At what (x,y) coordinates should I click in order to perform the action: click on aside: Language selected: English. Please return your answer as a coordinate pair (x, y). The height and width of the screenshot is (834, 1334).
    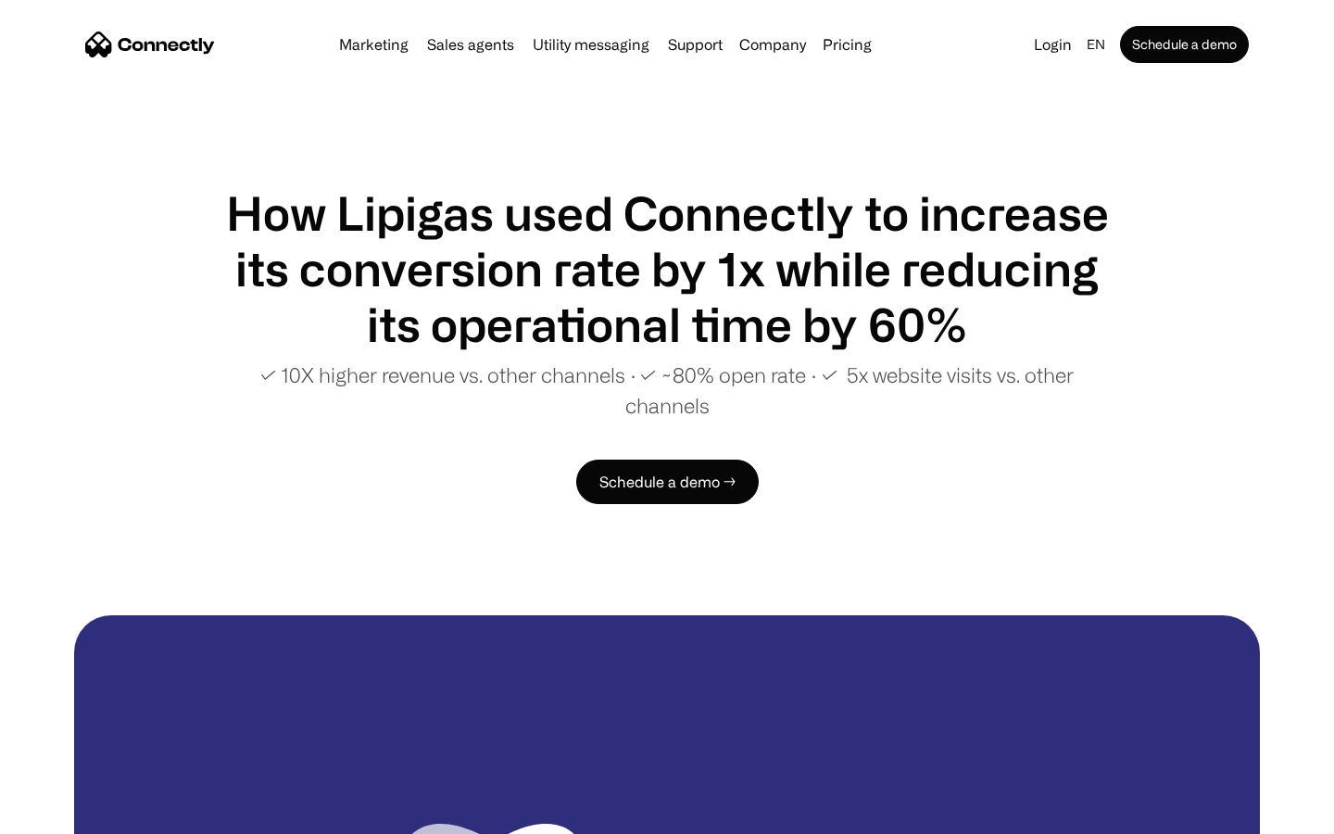
    Looking at the image, I should click on (65, 814).